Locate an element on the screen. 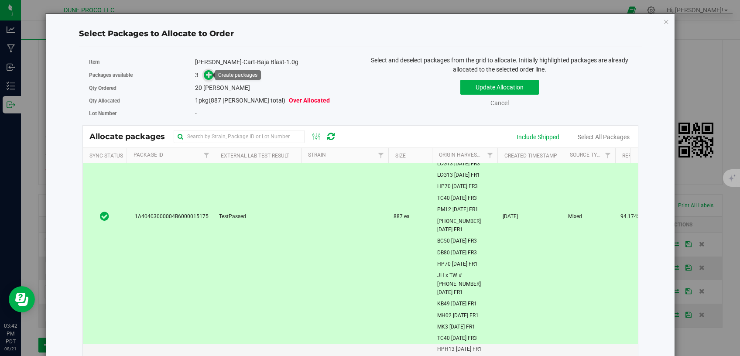 This screenshot has height=356, width=740. div: Create packages is located at coordinates (238, 75).